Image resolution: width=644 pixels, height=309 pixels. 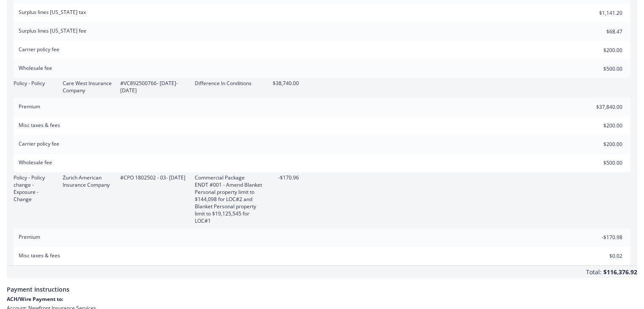 I want to click on div: Policy - Policy change - Exposure - Change, so click(x=35, y=188).